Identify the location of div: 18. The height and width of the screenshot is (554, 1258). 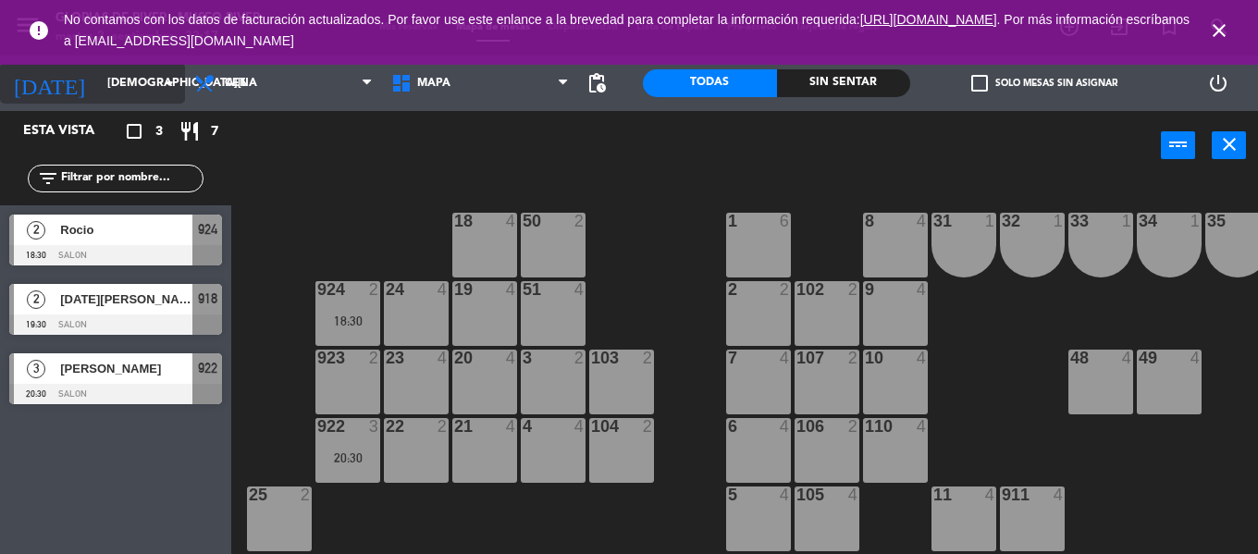
(454, 221).